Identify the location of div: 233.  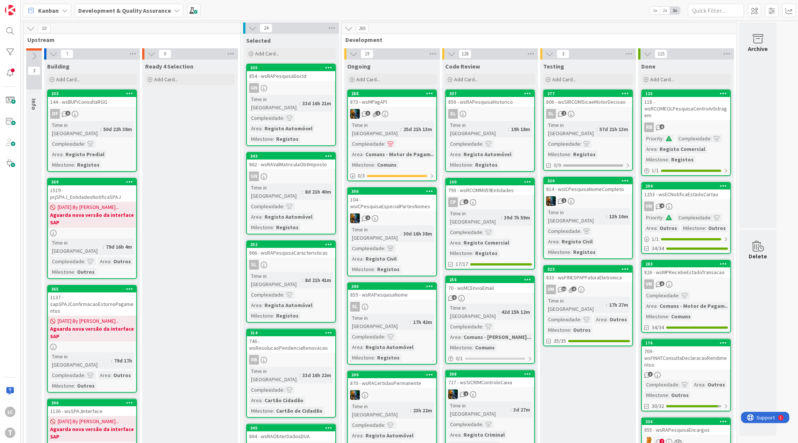
(94, 94).